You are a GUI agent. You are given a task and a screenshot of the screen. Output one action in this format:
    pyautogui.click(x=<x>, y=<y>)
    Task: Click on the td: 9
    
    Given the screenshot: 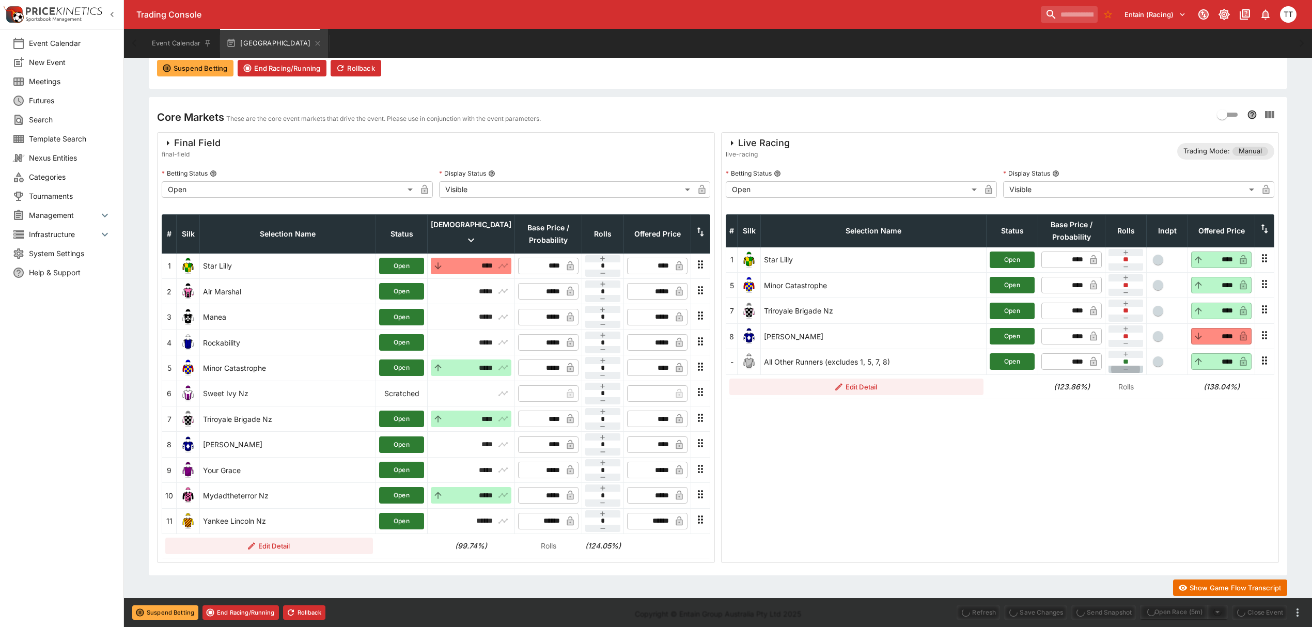 What is the action you would take?
    pyautogui.click(x=169, y=470)
    